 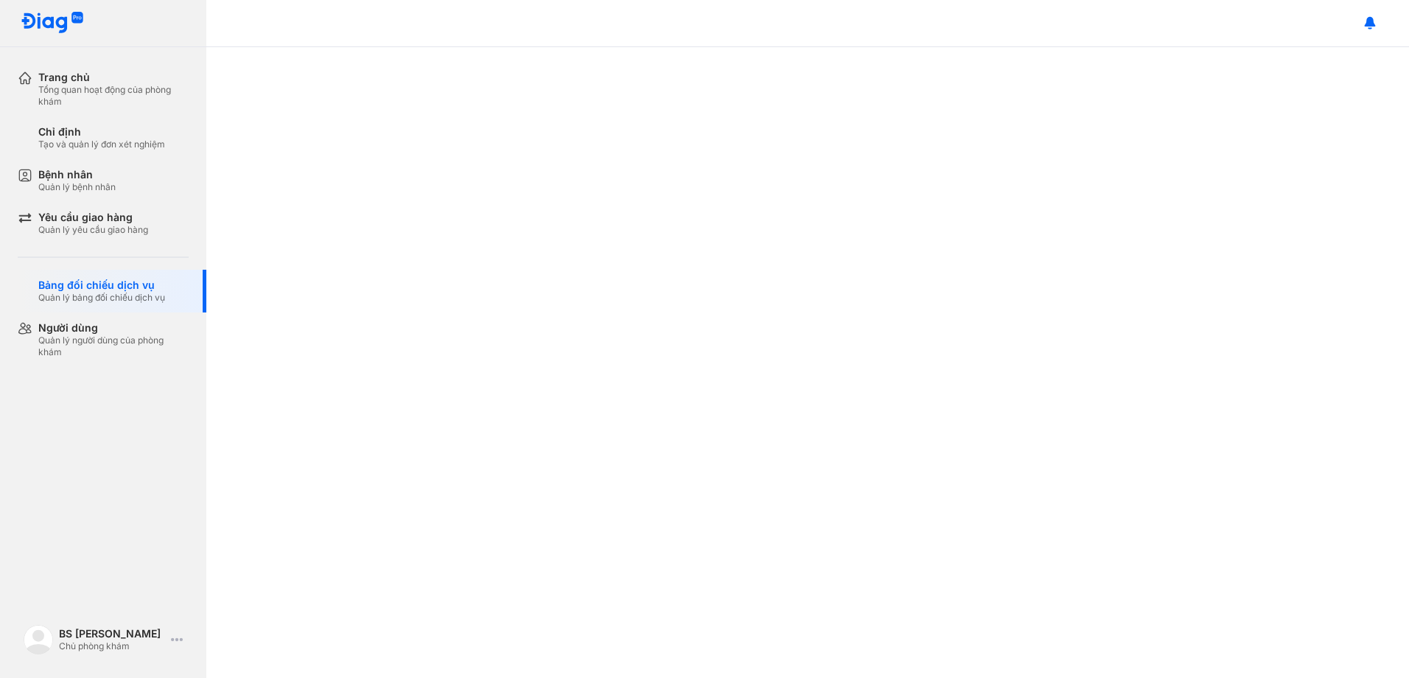 I want to click on div: Yêu cầu giao hàng, so click(x=93, y=217).